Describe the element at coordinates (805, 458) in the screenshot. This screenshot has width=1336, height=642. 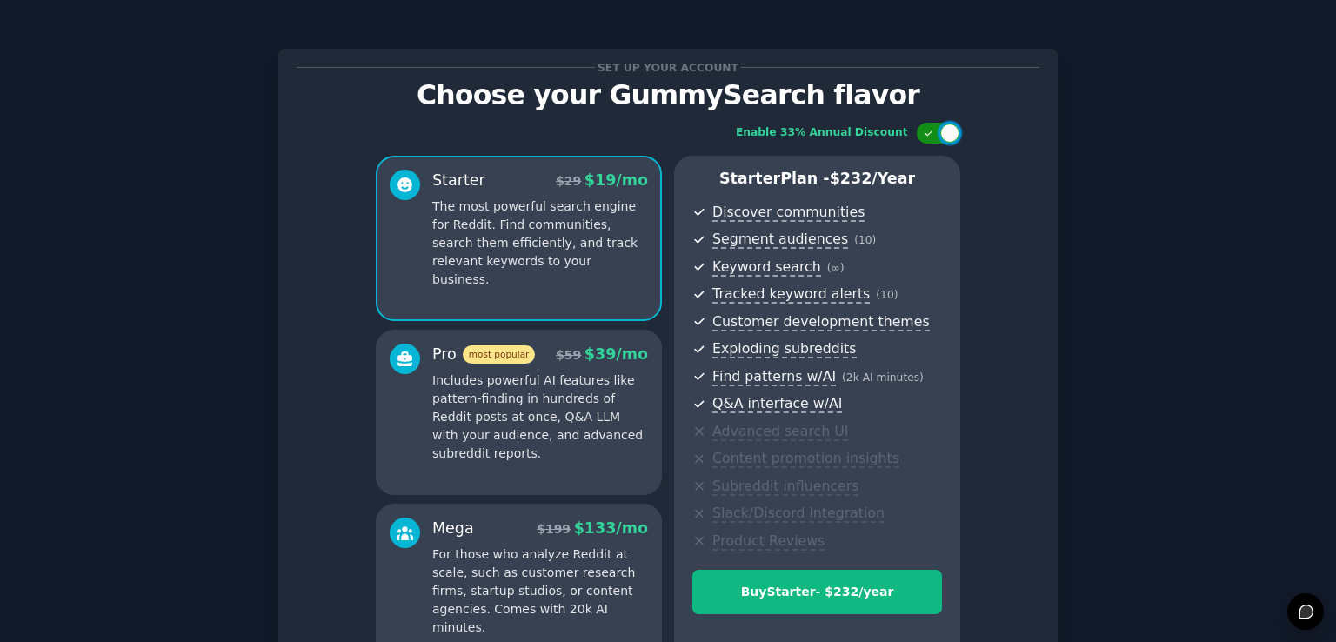
I see `span: Content promotion insights` at that location.